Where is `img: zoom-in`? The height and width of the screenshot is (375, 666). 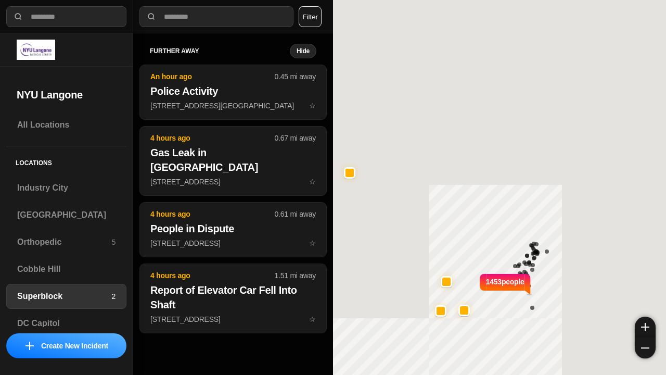
img: zoom-in is located at coordinates (645, 327).